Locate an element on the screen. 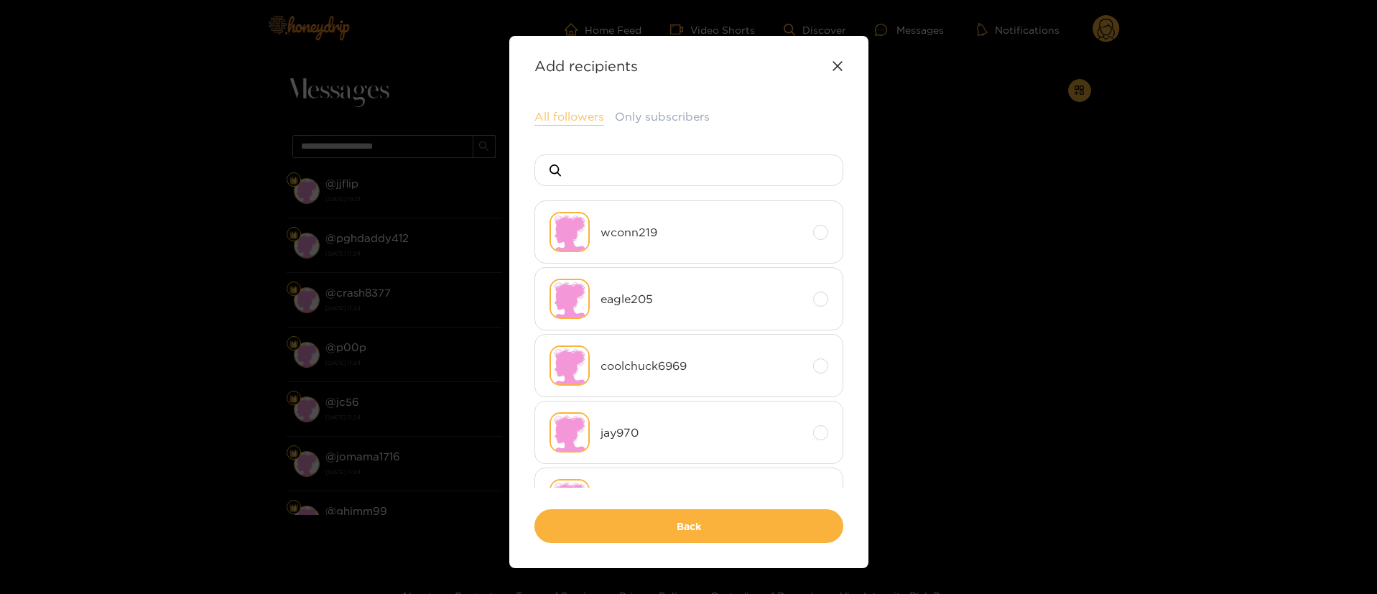 The image size is (1377, 594). button: Back is located at coordinates (689, 526).